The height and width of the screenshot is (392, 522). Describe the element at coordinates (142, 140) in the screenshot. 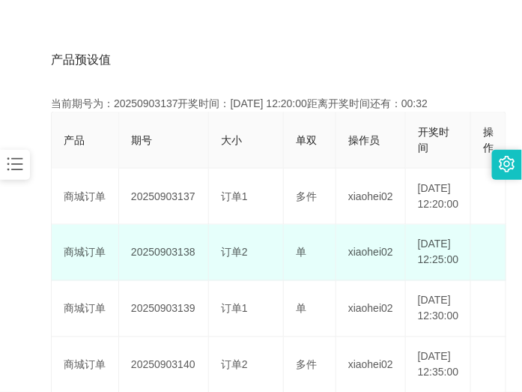

I see `span: 期号` at that location.